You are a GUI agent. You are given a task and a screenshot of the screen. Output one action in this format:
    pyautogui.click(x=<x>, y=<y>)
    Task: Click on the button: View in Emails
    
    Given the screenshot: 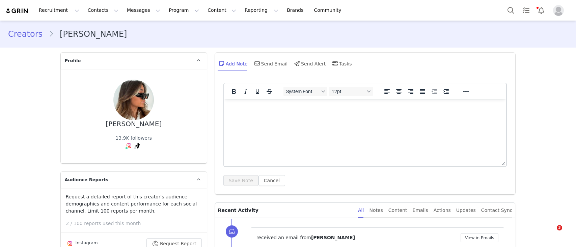 What is the action you would take?
    pyautogui.click(x=479, y=238)
    